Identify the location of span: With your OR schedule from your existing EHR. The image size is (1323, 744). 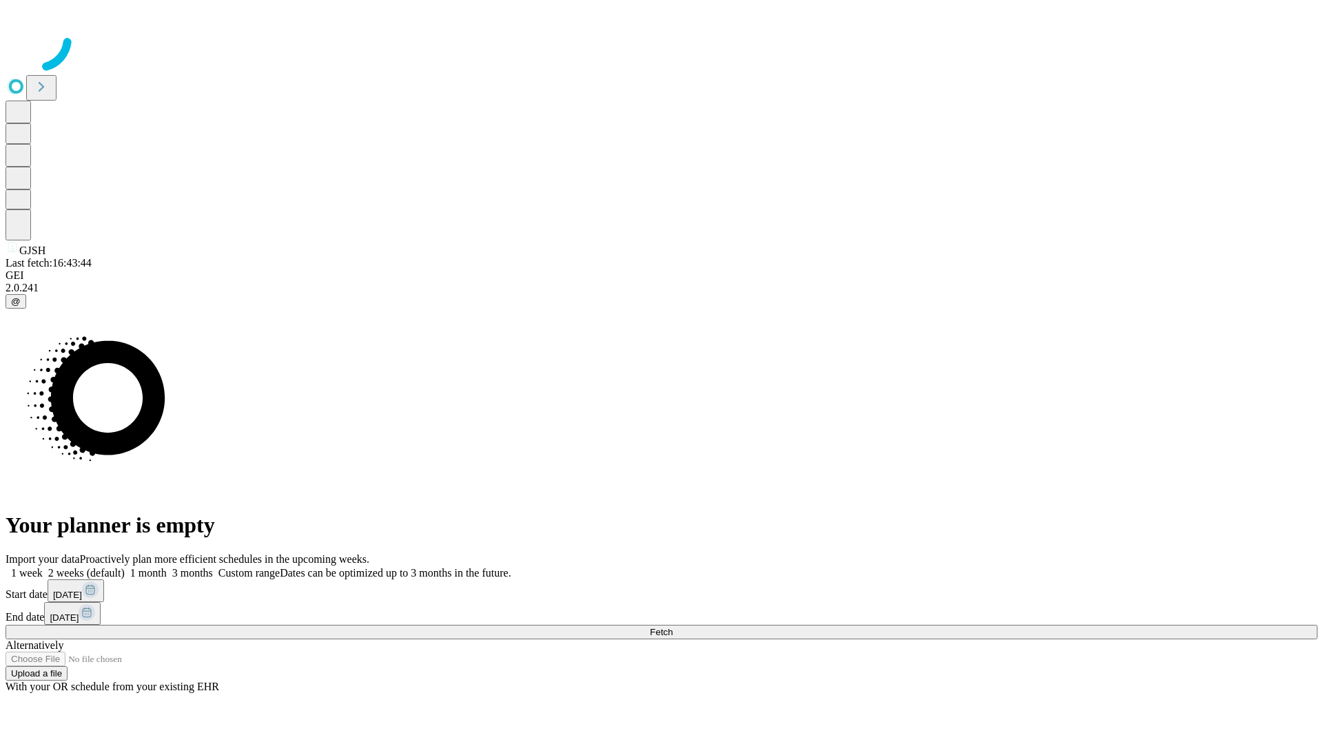
(112, 686).